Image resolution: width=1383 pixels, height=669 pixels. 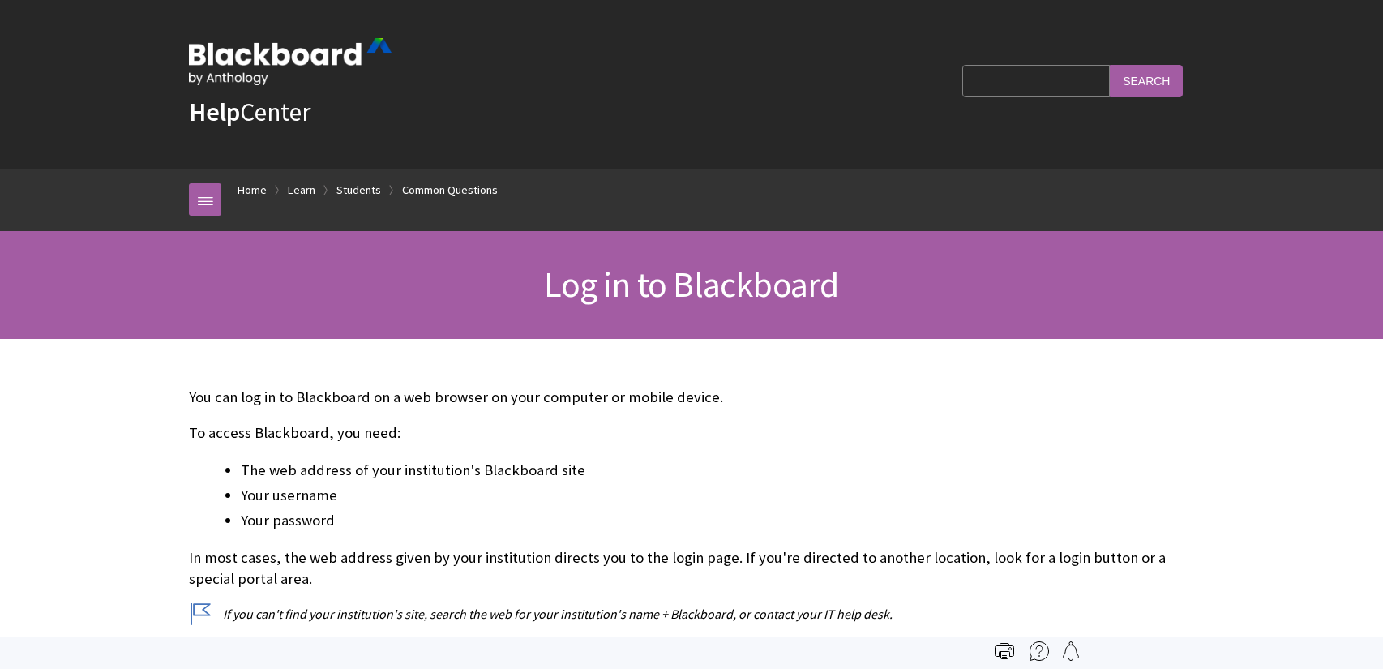 I want to click on p: In most cases, the web address given by your institution directs you to the login page. If you're..., so click(x=691, y=568).